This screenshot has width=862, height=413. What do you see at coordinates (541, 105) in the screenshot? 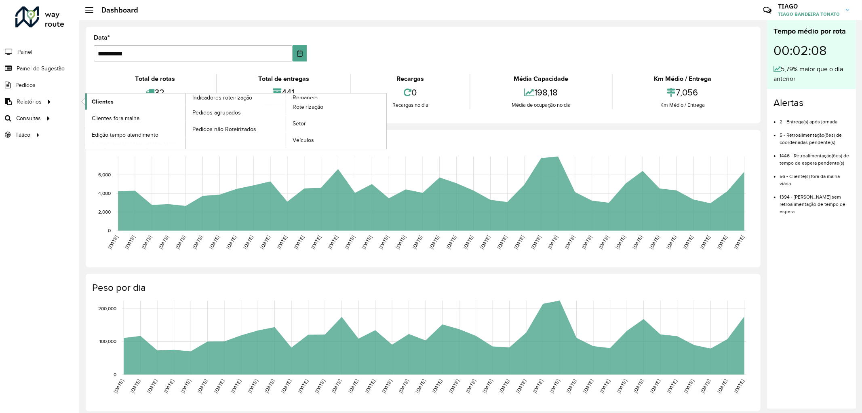
I see `div: Média de ocupação no dia` at bounding box center [541, 105].